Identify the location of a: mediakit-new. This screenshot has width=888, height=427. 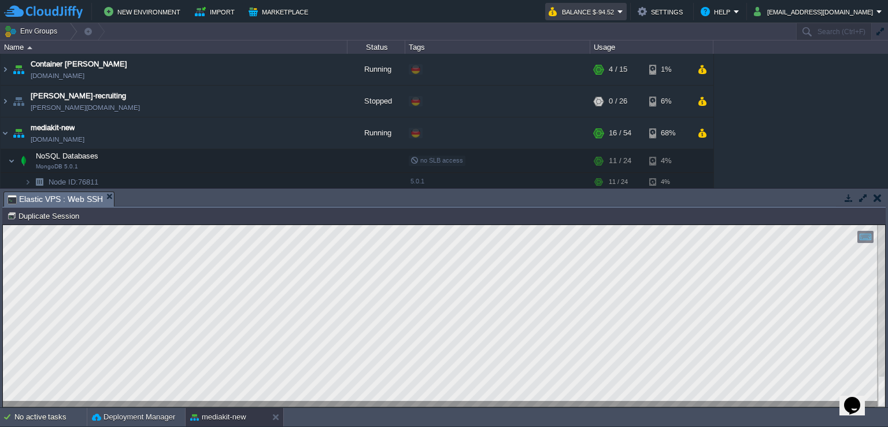
(53, 128).